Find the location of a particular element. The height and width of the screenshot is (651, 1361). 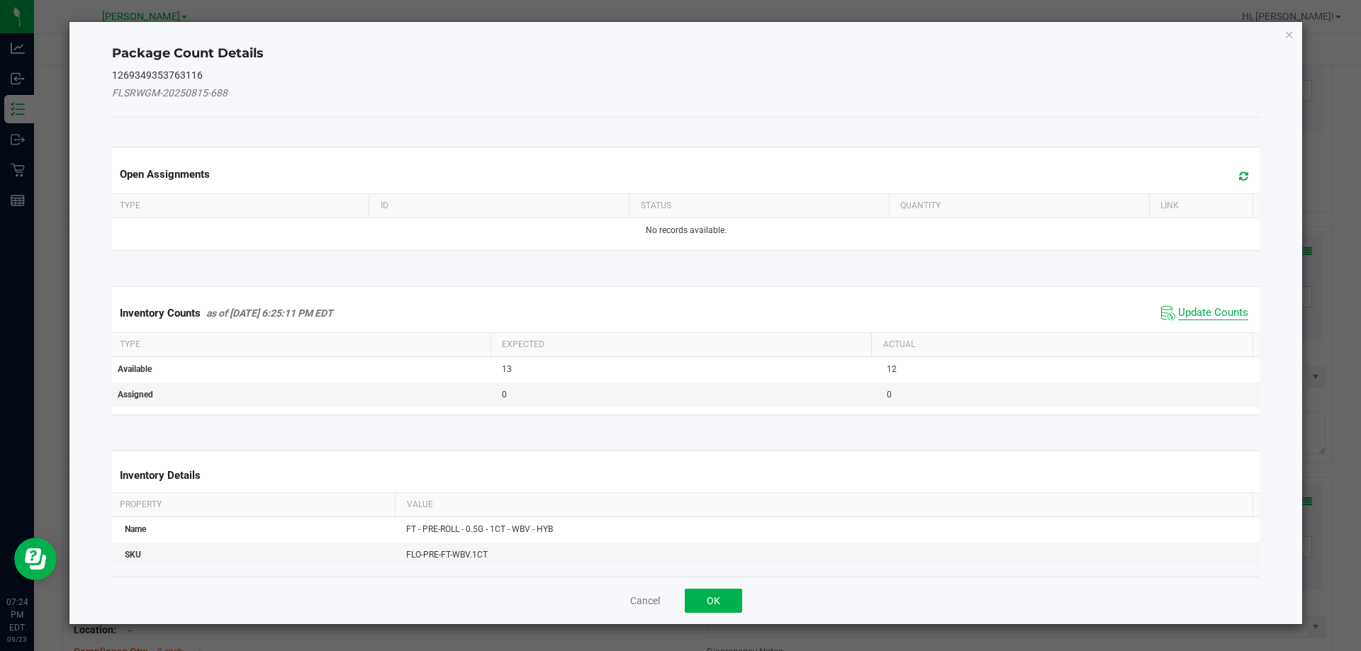

span: 12 is located at coordinates (892, 369).